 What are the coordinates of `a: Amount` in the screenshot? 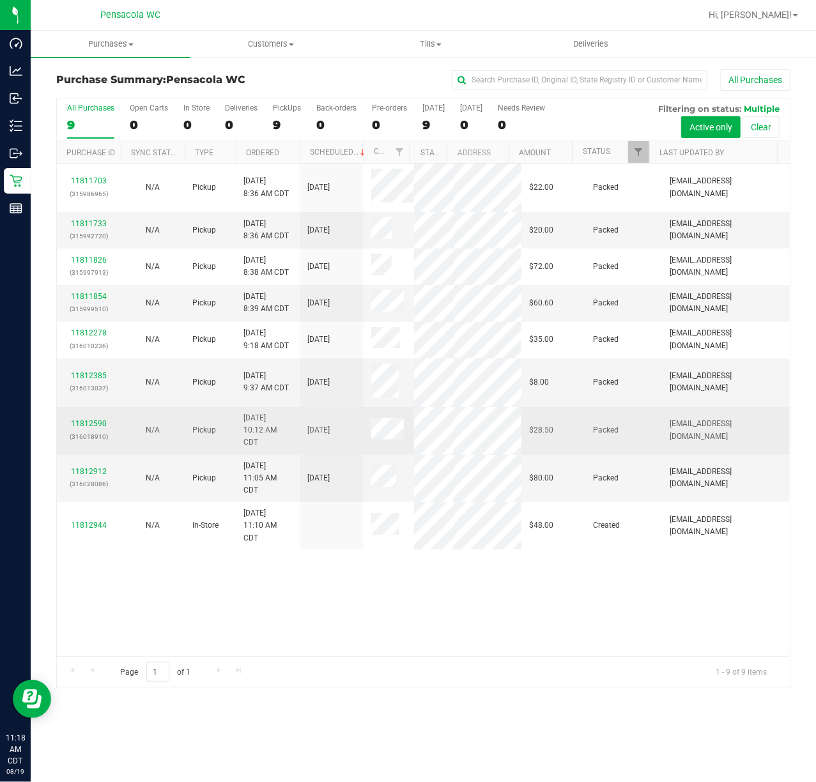 It's located at (535, 153).